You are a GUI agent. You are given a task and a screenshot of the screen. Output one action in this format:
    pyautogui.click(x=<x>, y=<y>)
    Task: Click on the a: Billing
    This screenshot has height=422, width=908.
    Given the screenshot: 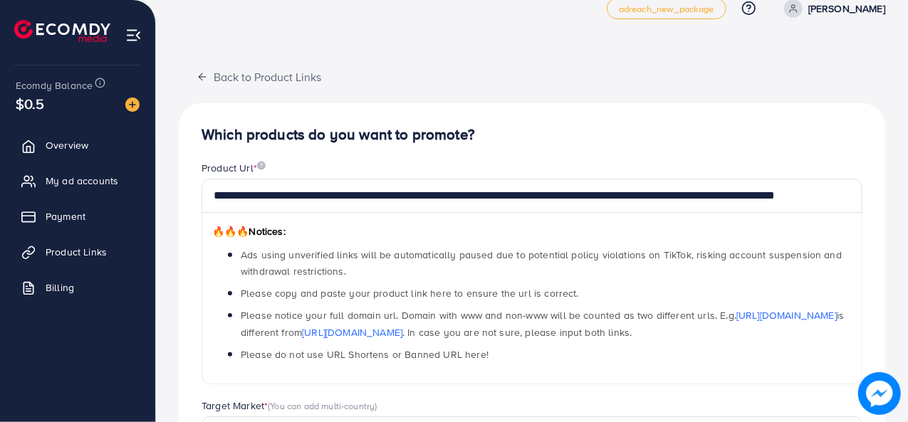 What is the action you would take?
    pyautogui.click(x=78, y=288)
    